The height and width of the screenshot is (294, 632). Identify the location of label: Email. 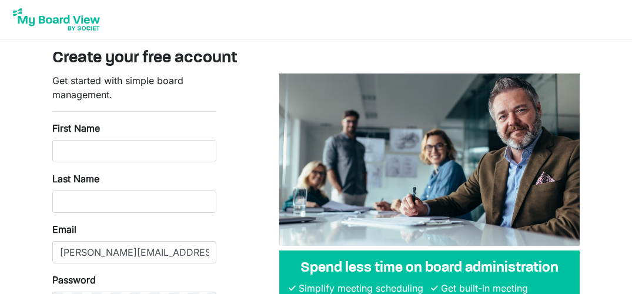
(64, 229).